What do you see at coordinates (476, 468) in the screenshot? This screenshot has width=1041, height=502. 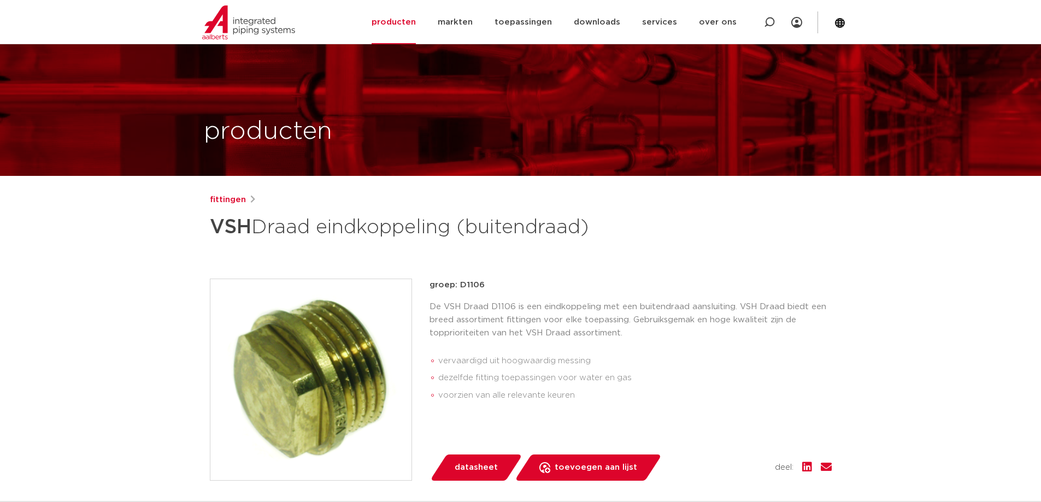 I see `span: datasheet` at bounding box center [476, 468].